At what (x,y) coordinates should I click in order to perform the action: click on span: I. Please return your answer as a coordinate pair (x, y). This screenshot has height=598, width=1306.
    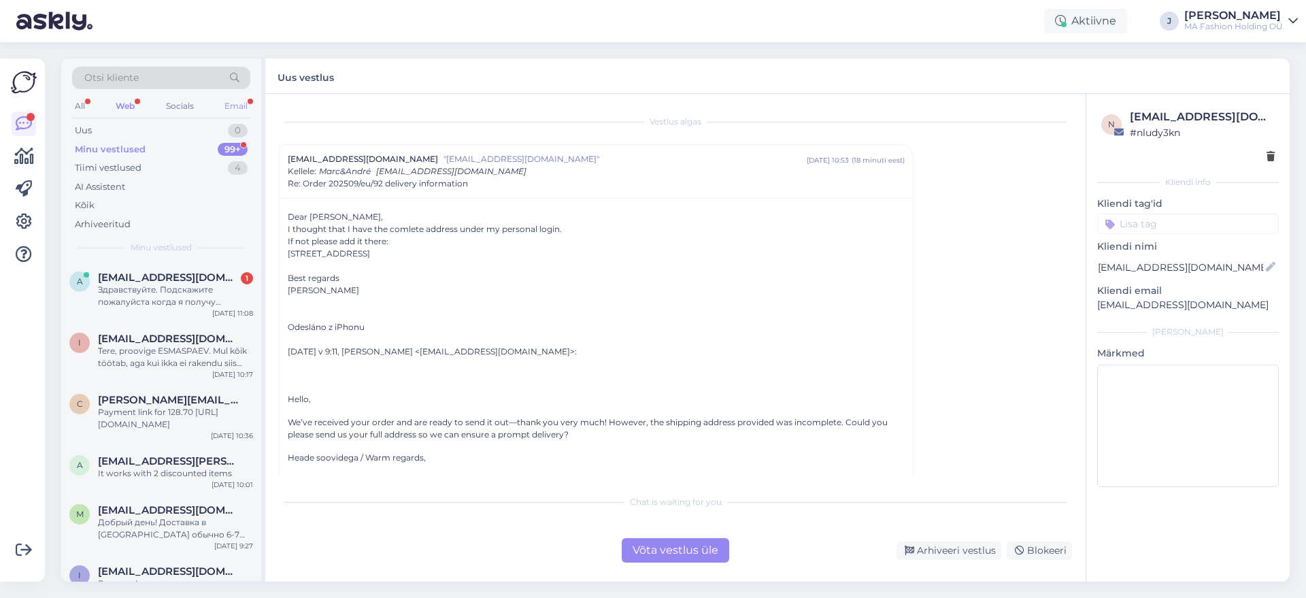
    Looking at the image, I should click on (80, 575).